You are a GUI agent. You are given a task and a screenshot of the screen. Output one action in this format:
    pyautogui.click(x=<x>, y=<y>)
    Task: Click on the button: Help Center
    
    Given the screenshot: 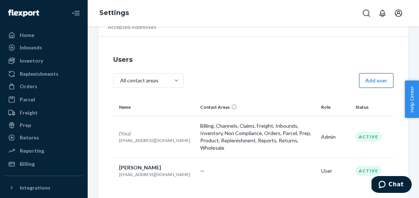 What is the action you would take?
    pyautogui.click(x=412, y=99)
    